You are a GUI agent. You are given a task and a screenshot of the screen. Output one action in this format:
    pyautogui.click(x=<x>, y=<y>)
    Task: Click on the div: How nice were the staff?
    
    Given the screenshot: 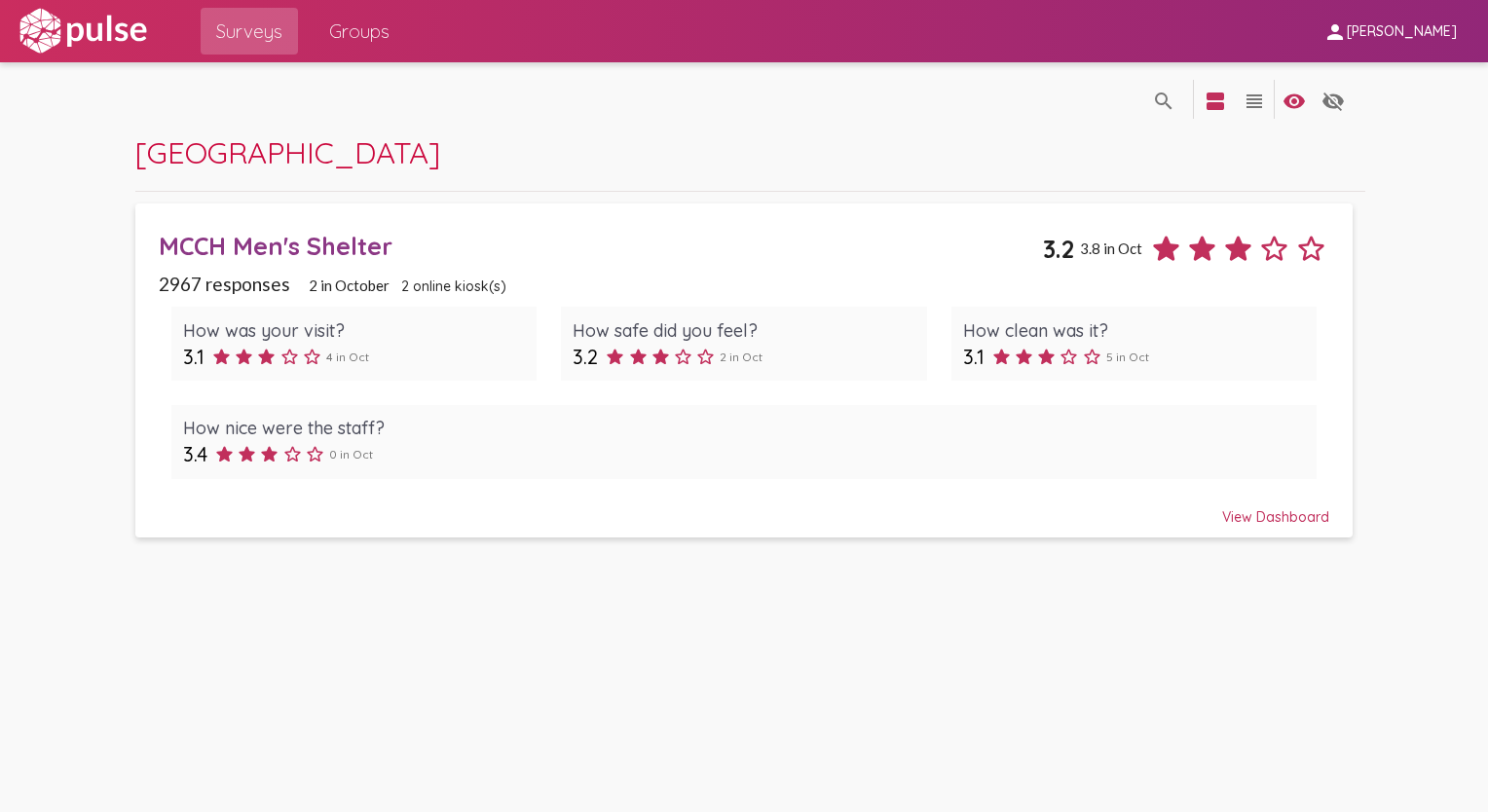 What is the action you would take?
    pyautogui.click(x=744, y=428)
    